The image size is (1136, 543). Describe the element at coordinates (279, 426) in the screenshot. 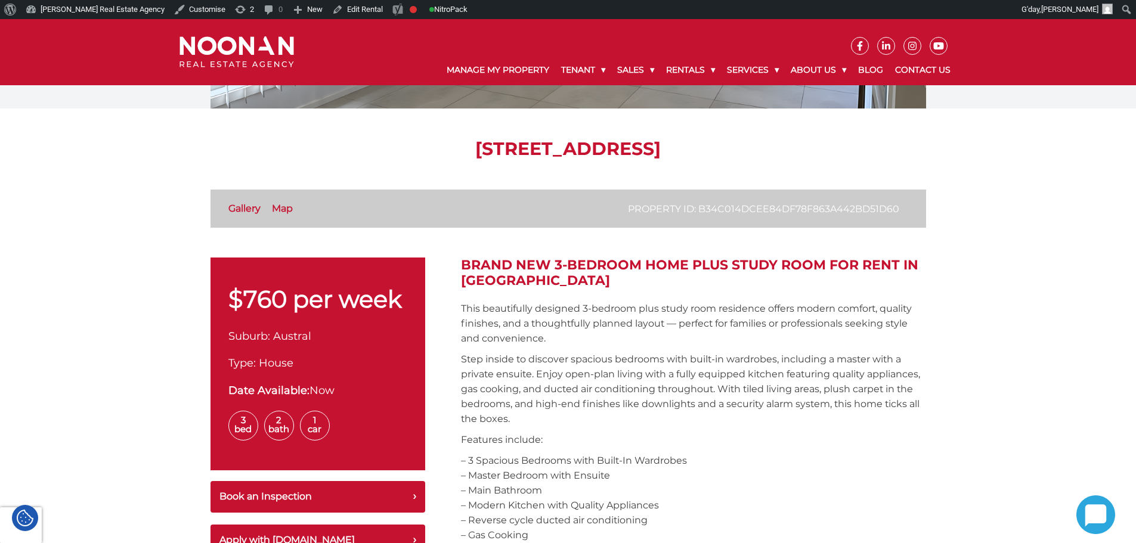

I see `span: 2 Bath` at that location.